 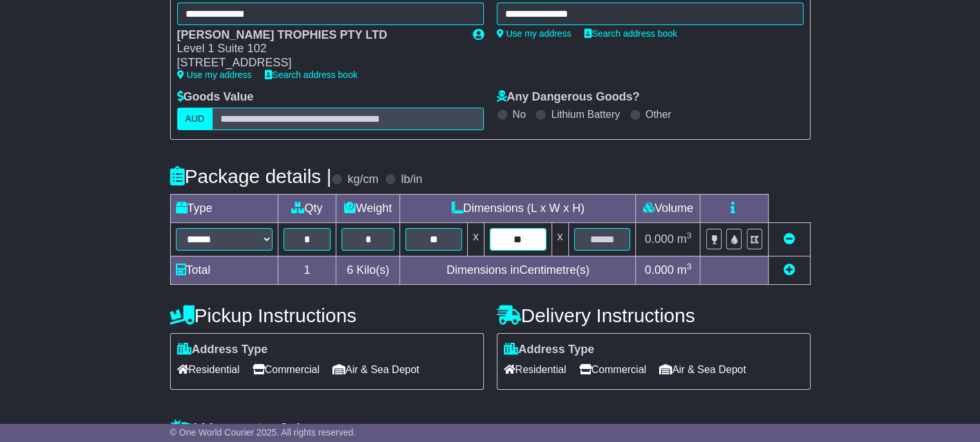 I want to click on td: Dimensions in Centimetre(s), so click(x=518, y=270).